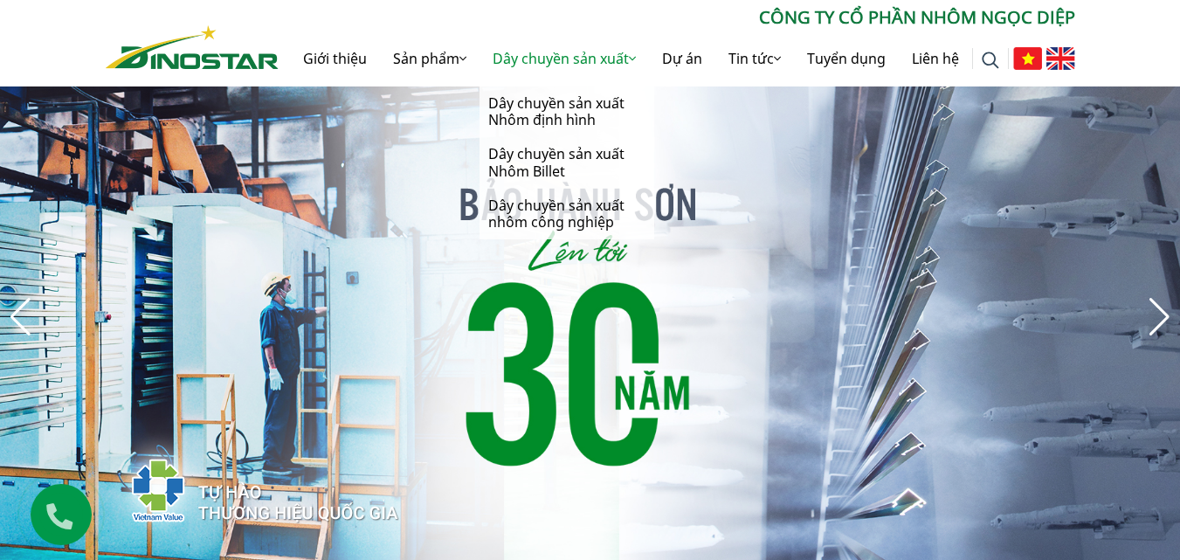 Image resolution: width=1180 pixels, height=560 pixels. Describe the element at coordinates (240, 487) in the screenshot. I see `img: thqg` at that location.